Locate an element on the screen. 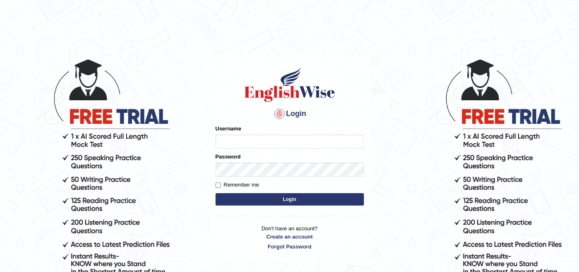  p: Don't have an account? is located at coordinates (290, 237).